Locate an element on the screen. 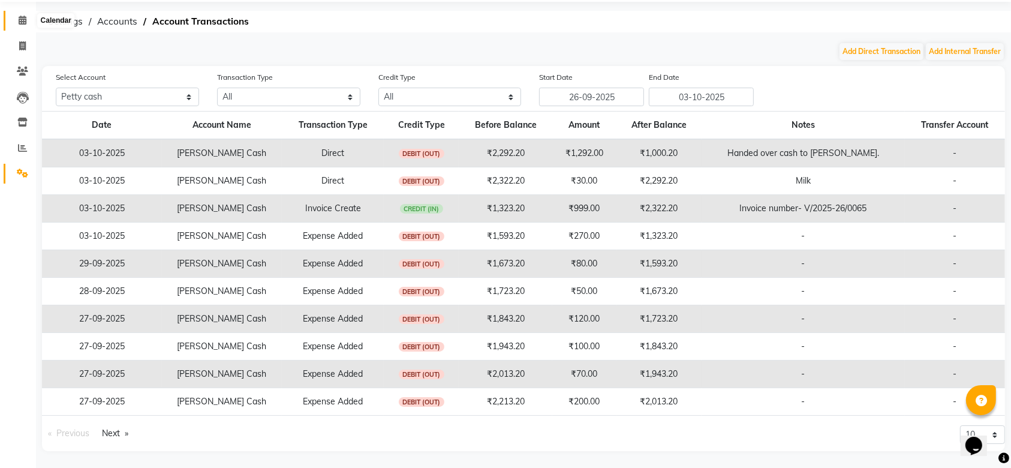 The height and width of the screenshot is (468, 1011). button: Add Direct Transaction is located at coordinates (881, 52).